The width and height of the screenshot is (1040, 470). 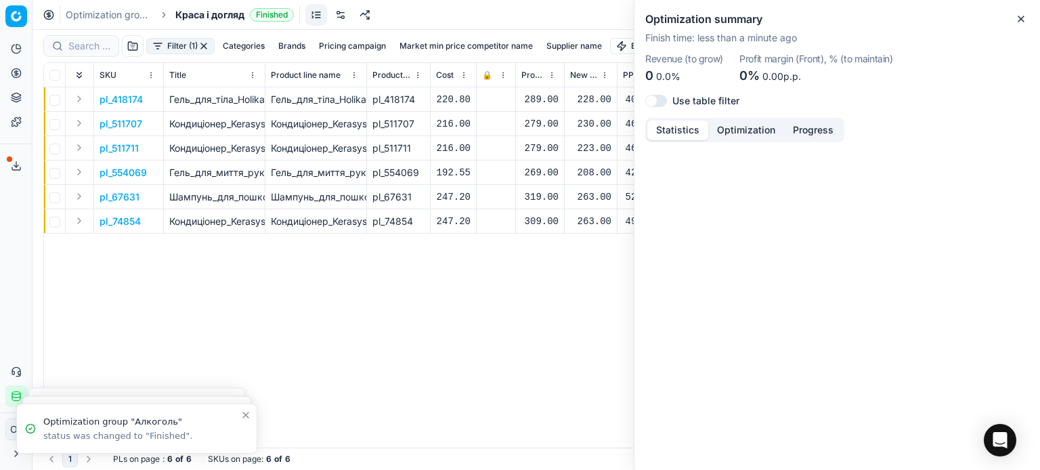 What do you see at coordinates (246, 415) in the screenshot?
I see `button: Close toast` at bounding box center [246, 415].